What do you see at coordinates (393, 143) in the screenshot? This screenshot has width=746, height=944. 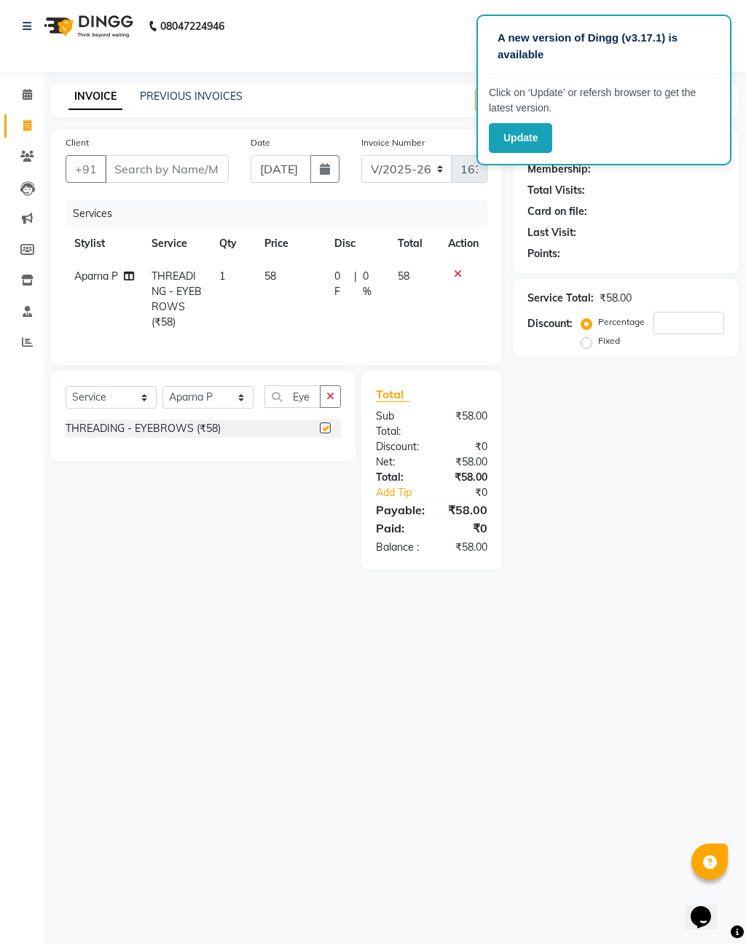 I see `label: Invoice Number` at bounding box center [393, 143].